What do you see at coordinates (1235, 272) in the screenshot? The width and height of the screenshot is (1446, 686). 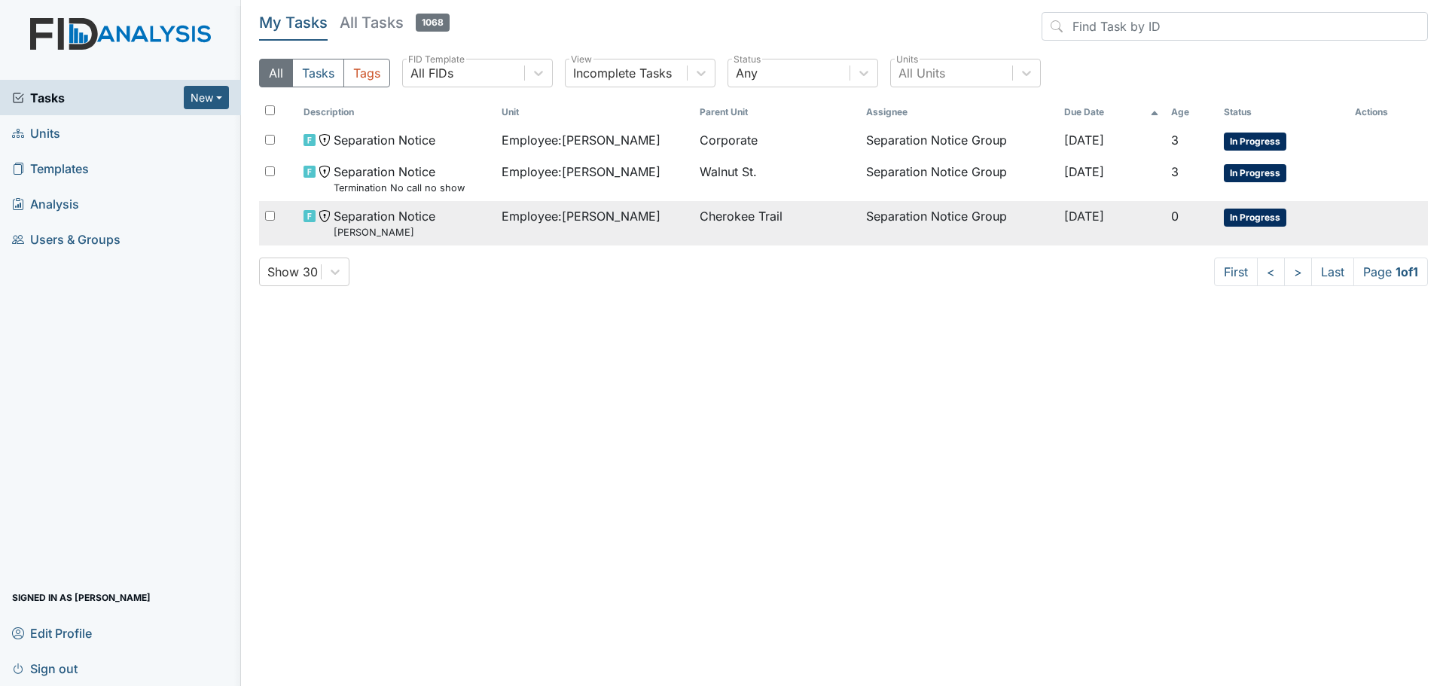 I see `a: First` at bounding box center [1235, 272].